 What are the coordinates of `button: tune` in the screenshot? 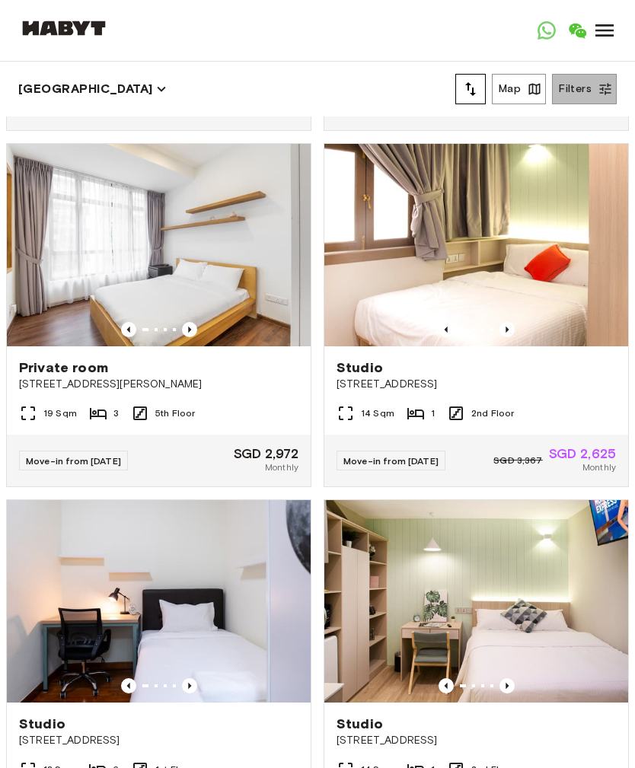 It's located at (470, 89).